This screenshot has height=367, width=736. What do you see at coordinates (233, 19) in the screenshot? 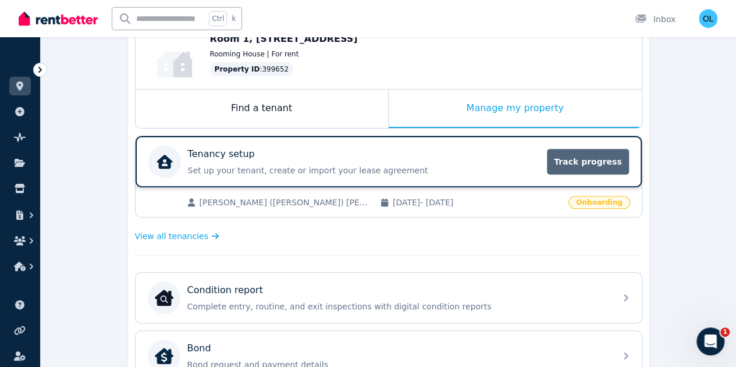
I see `span: k` at bounding box center [233, 19].